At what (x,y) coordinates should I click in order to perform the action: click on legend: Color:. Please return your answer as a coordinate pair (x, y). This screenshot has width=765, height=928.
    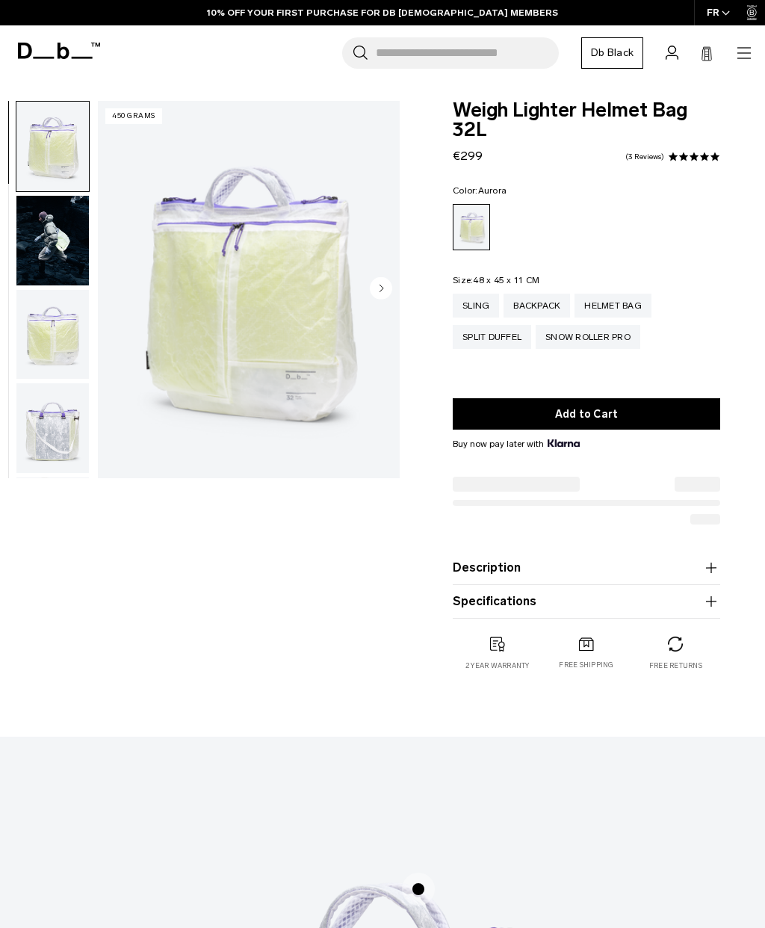
    Looking at the image, I should click on (479, 190).